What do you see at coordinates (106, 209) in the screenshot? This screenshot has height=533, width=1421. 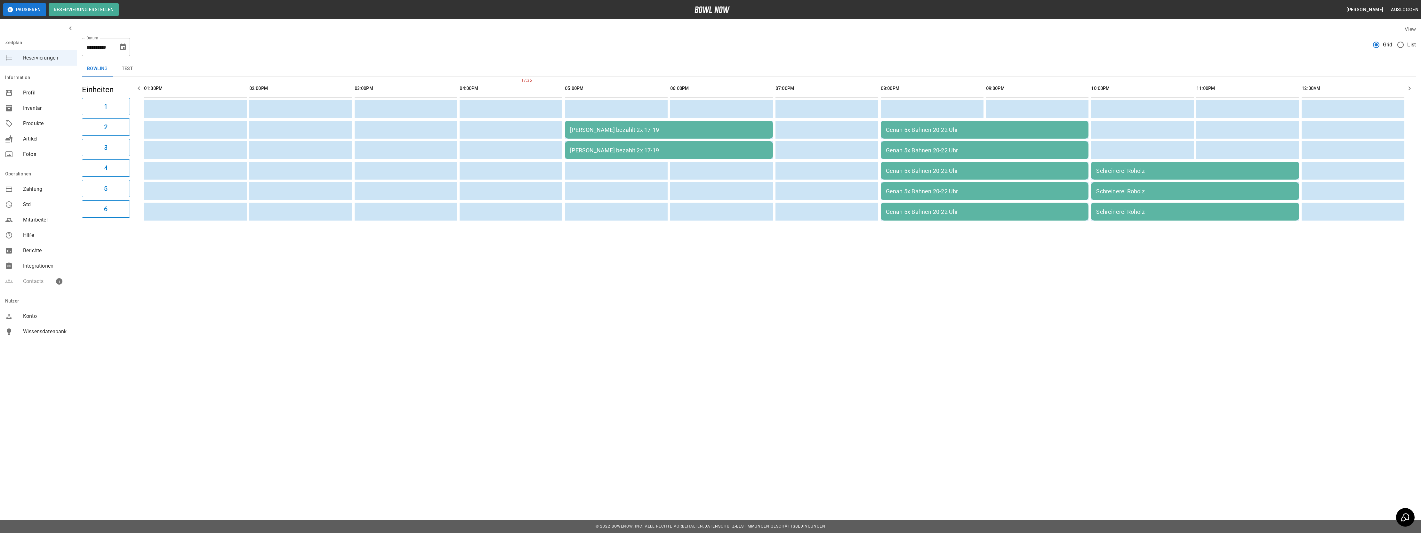 I see `h6: 6` at bounding box center [106, 209].